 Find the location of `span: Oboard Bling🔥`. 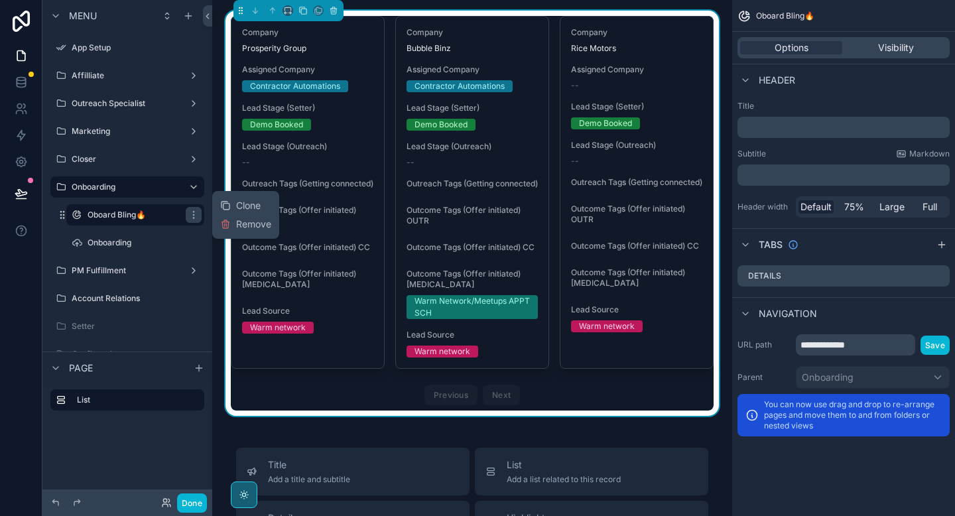

span: Oboard Bling🔥 is located at coordinates (785, 16).